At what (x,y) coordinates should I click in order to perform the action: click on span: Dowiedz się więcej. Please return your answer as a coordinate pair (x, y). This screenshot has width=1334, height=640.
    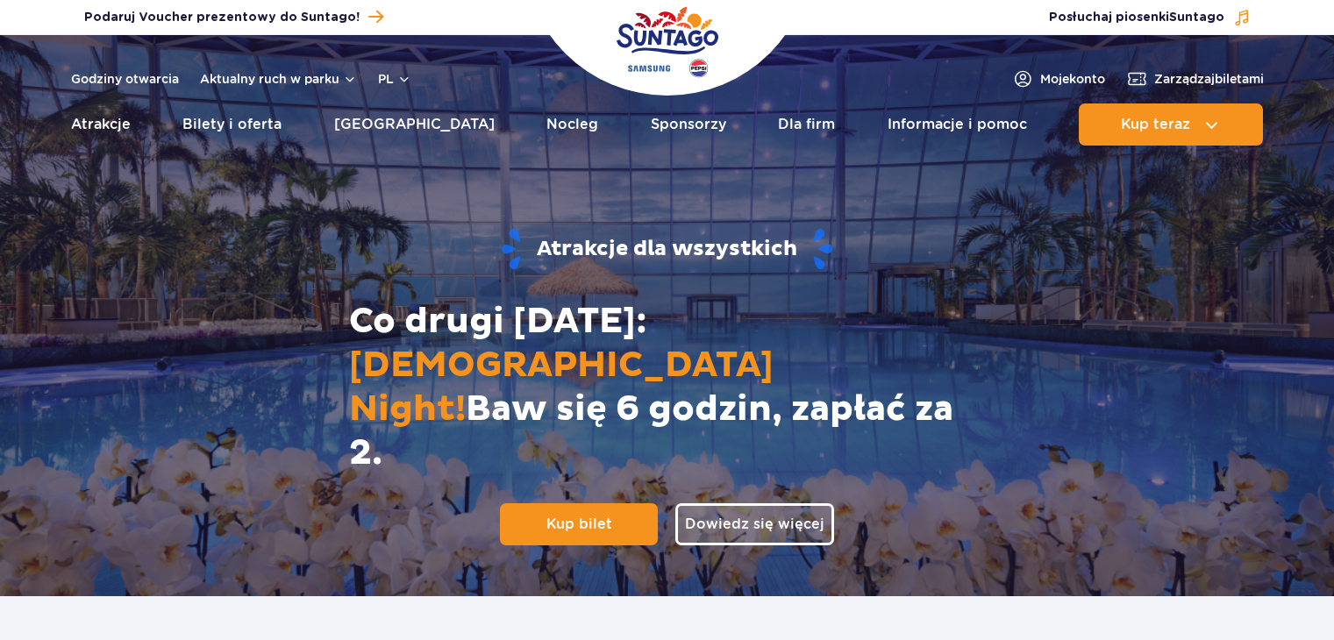
    Looking at the image, I should click on (755, 525).